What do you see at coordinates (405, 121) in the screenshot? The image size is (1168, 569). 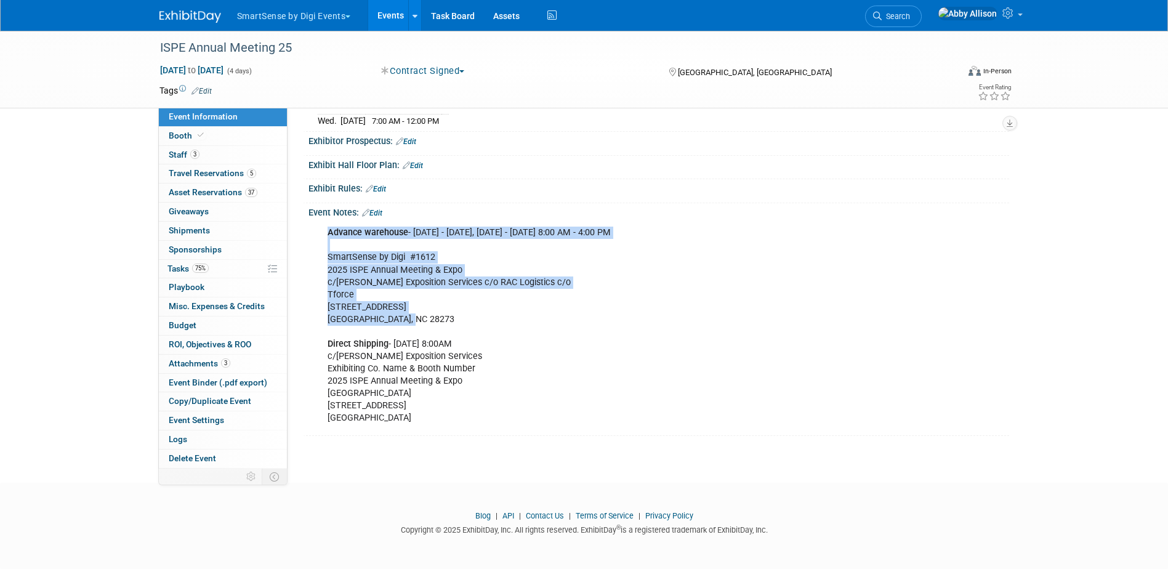 I see `span: 7:00 AM - 12:00 PM` at bounding box center [405, 121].